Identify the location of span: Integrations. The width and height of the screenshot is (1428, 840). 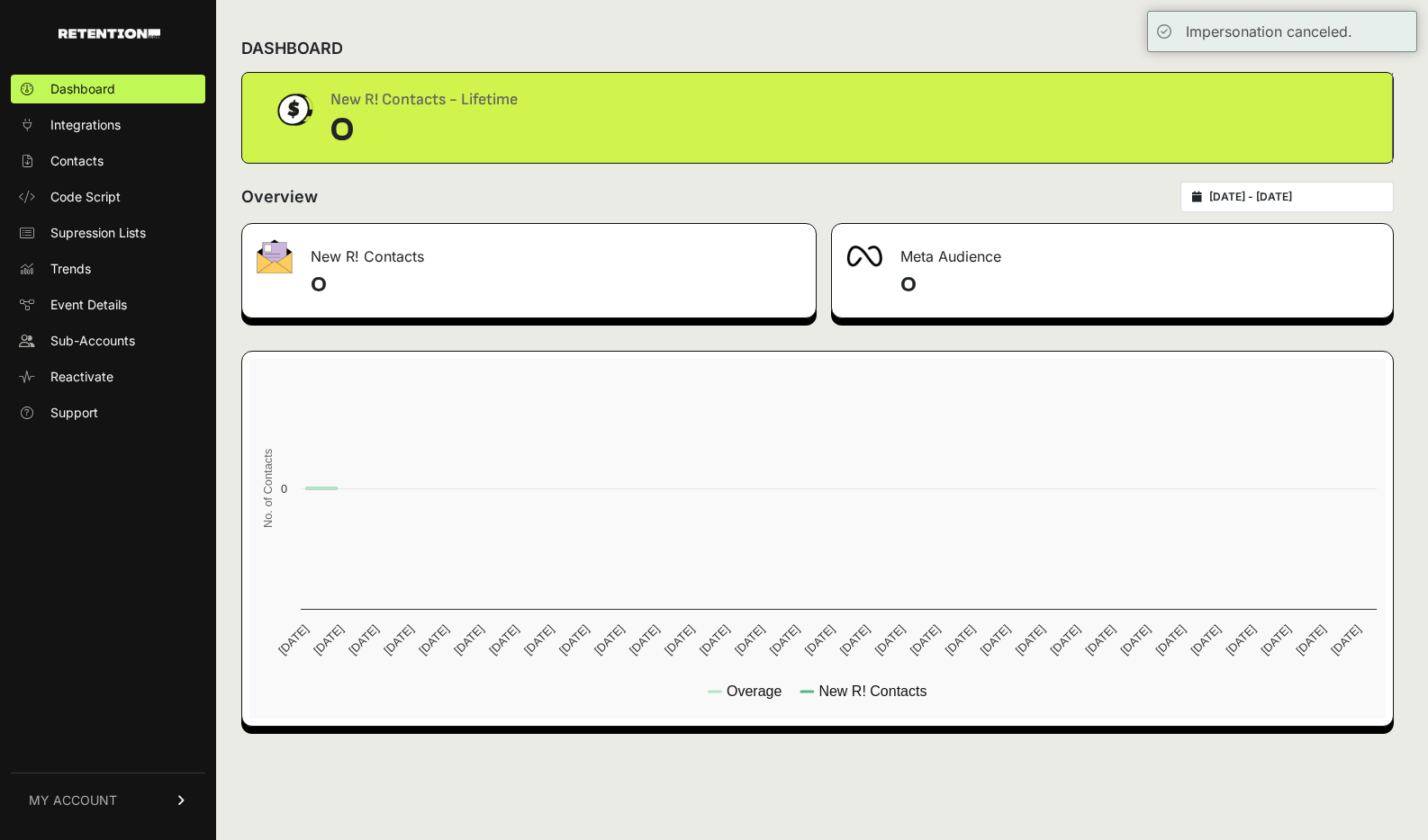
(86, 125).